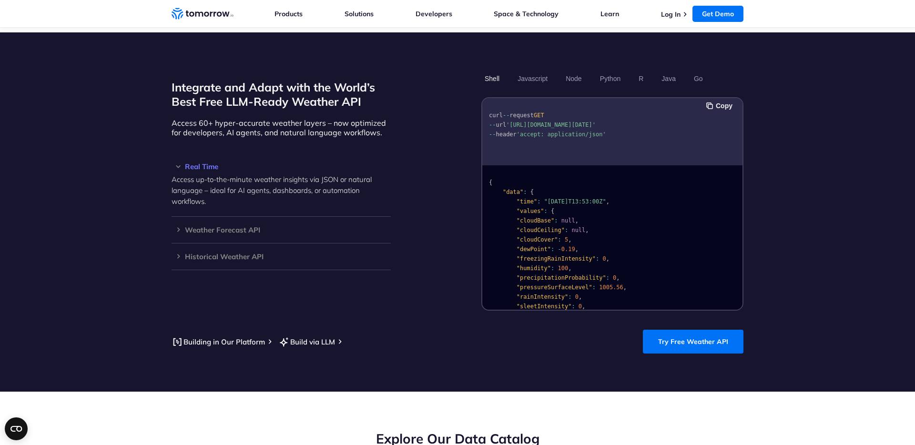 The width and height of the screenshot is (915, 445). Describe the element at coordinates (501, 125) in the screenshot. I see `span: url` at that location.